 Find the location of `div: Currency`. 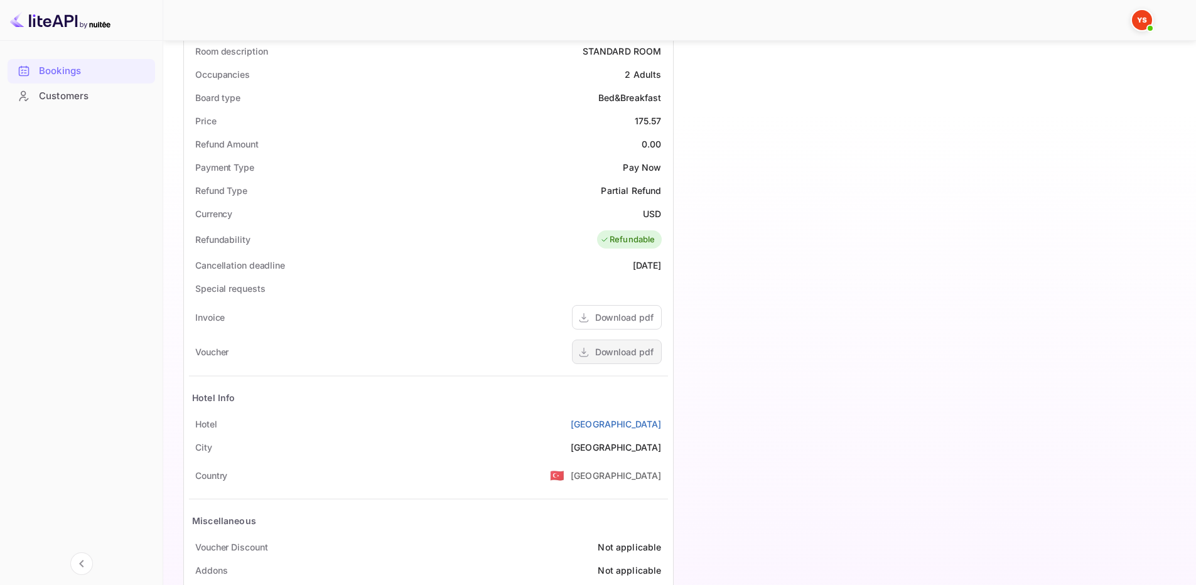

div: Currency is located at coordinates (213, 213).